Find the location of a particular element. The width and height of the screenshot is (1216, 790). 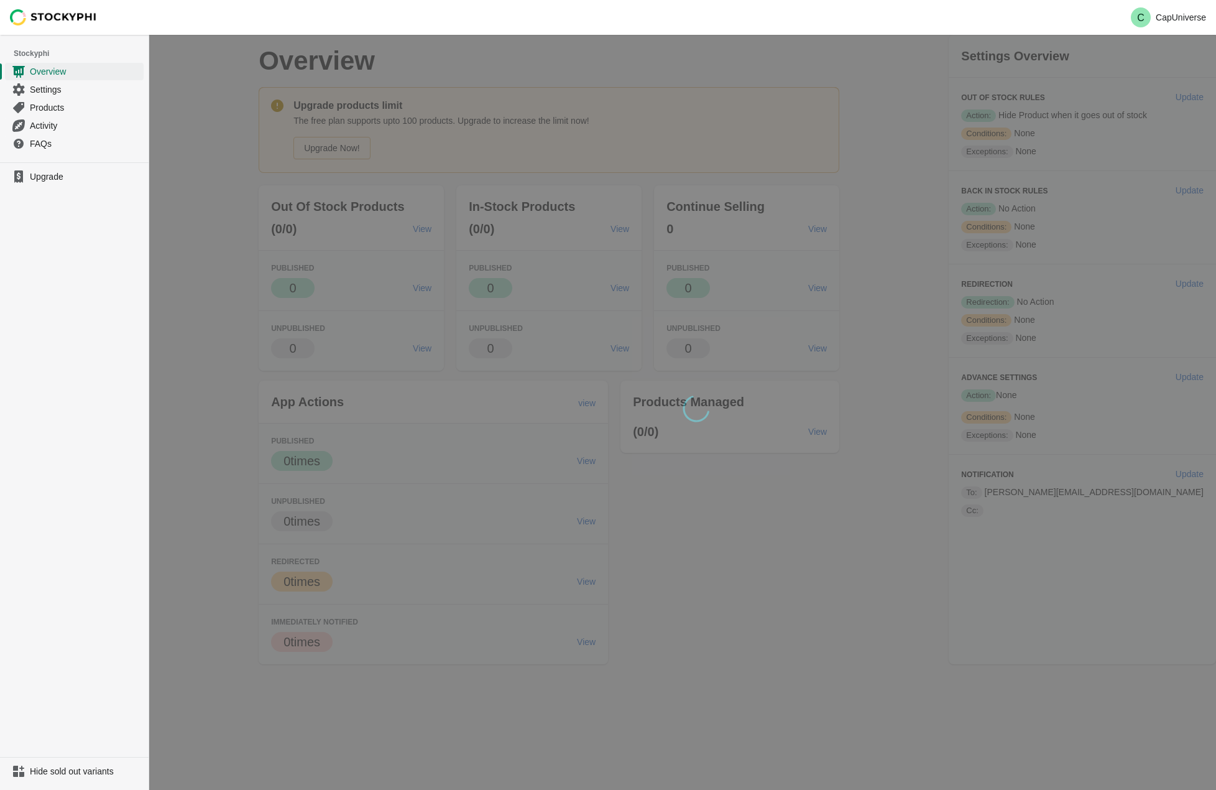

a: Hide sold out variants is located at coordinates (74, 771).